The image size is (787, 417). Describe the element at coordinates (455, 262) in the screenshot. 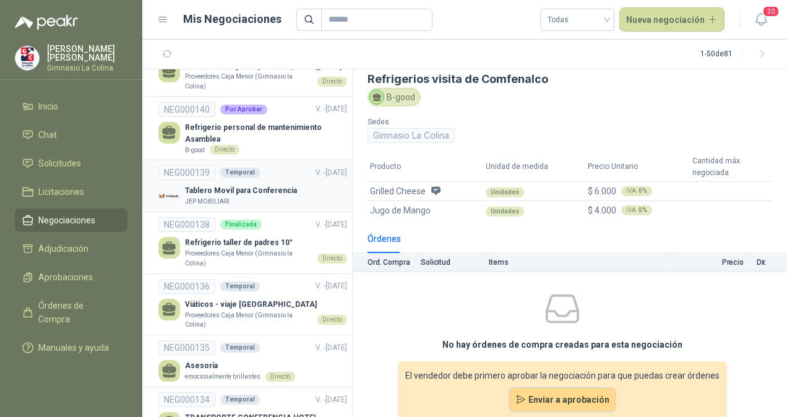

I see `th: Solicitud` at that location.